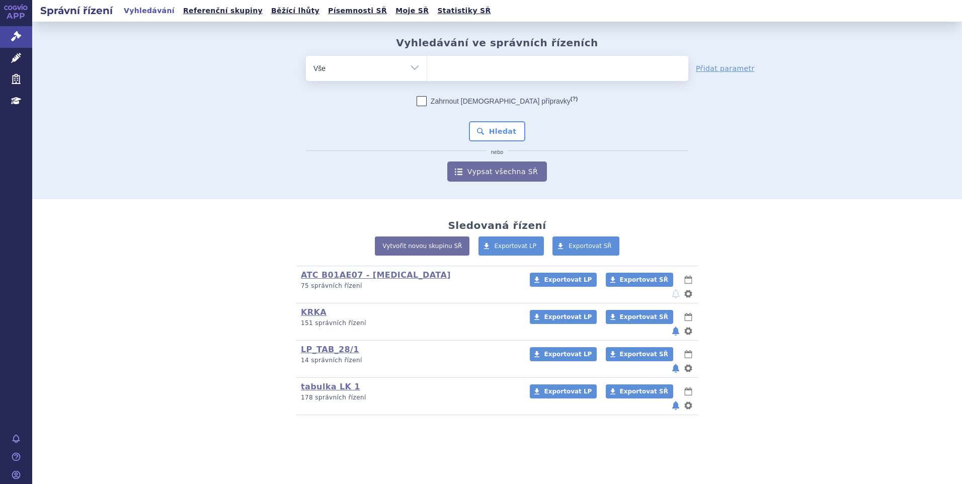 The width and height of the screenshot is (962, 484). Describe the element at coordinates (314, 312) in the screenshot. I see `a: KRKA` at that location.